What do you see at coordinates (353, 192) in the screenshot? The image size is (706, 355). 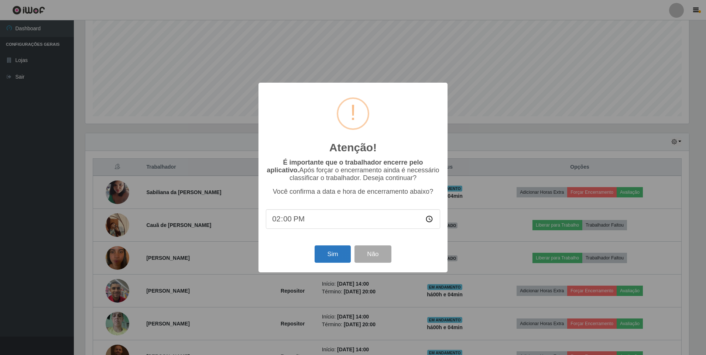 I see `p: Você confirma a data e hora de encerramento abaixo?` at bounding box center [353, 192].